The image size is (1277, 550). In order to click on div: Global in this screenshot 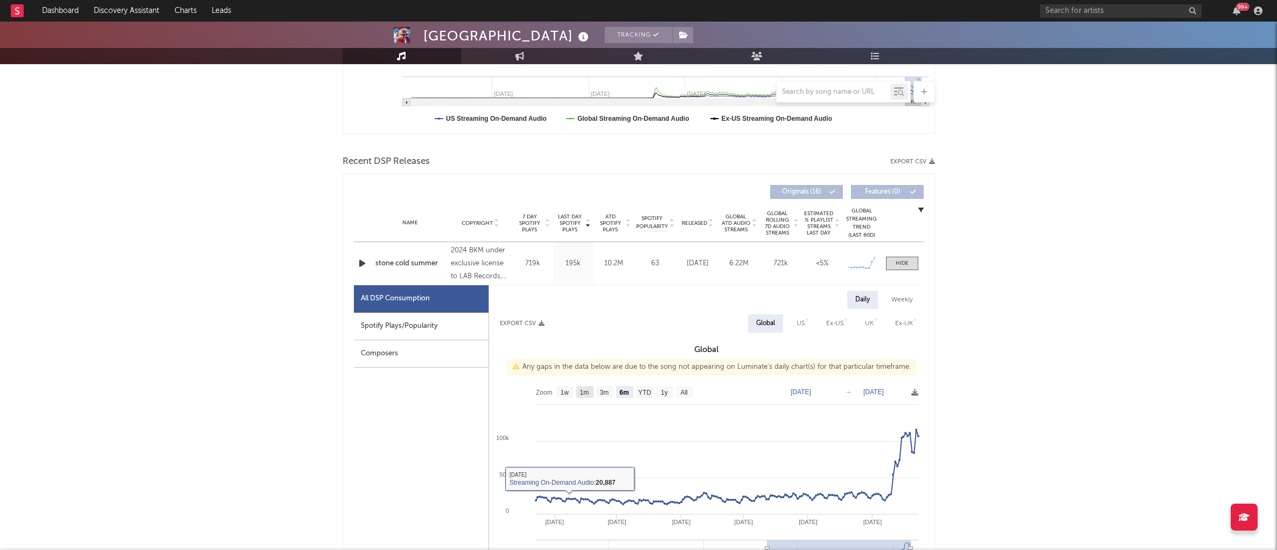, I will do `click(766, 323)`.